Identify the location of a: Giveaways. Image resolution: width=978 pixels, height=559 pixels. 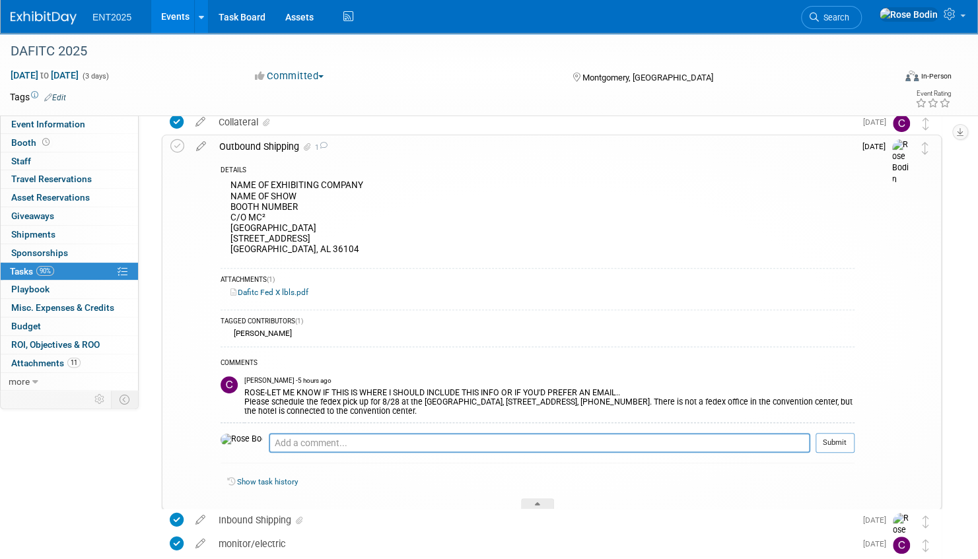
(69, 216).